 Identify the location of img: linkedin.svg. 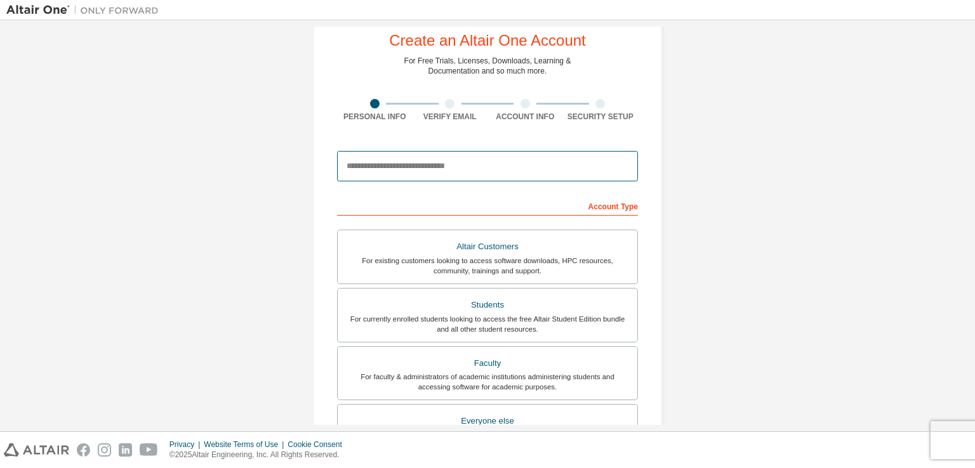
(125, 450).